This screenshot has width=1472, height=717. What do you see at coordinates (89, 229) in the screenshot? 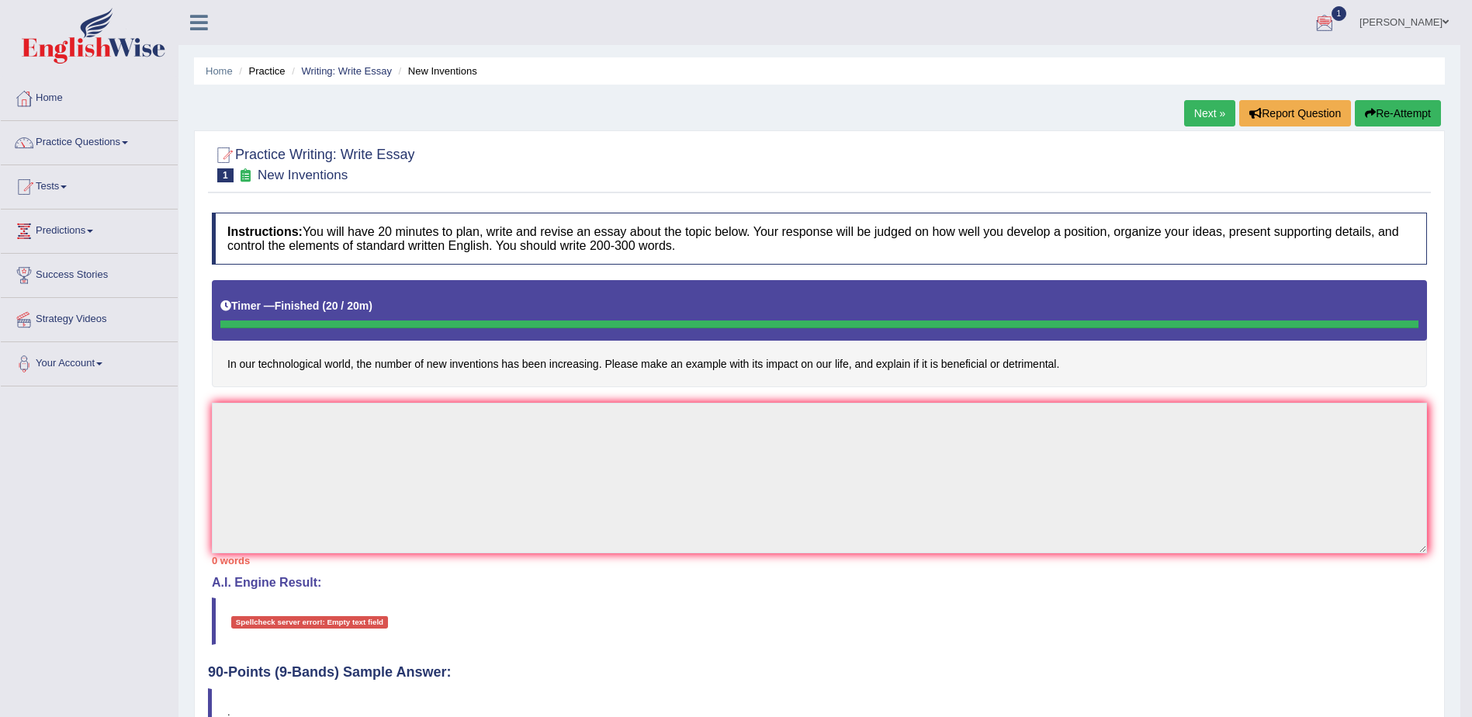
I see `a: Predictions` at bounding box center [89, 229].